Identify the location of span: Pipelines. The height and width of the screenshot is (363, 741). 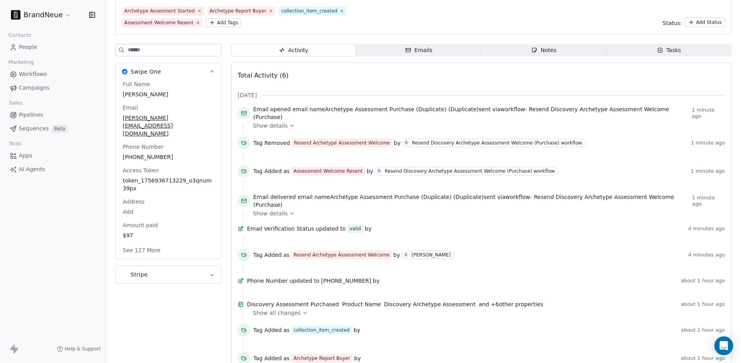
(31, 115).